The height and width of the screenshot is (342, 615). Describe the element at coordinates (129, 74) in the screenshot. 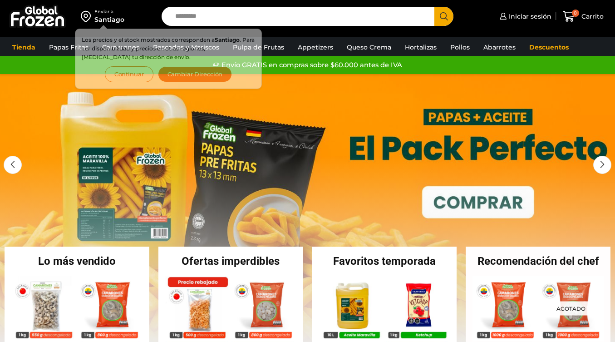

I see `button: Continuar` at that location.